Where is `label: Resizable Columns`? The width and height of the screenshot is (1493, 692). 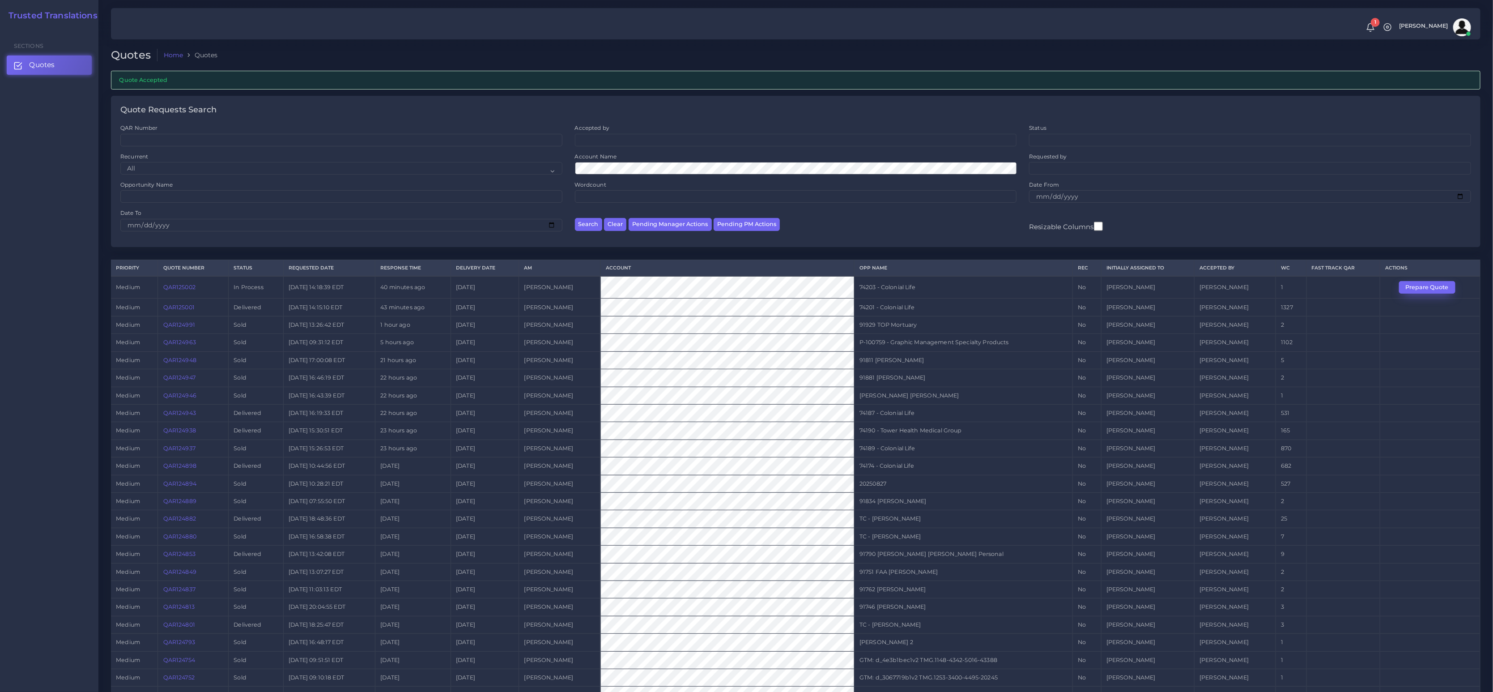 label: Resizable Columns is located at coordinates (1066, 226).